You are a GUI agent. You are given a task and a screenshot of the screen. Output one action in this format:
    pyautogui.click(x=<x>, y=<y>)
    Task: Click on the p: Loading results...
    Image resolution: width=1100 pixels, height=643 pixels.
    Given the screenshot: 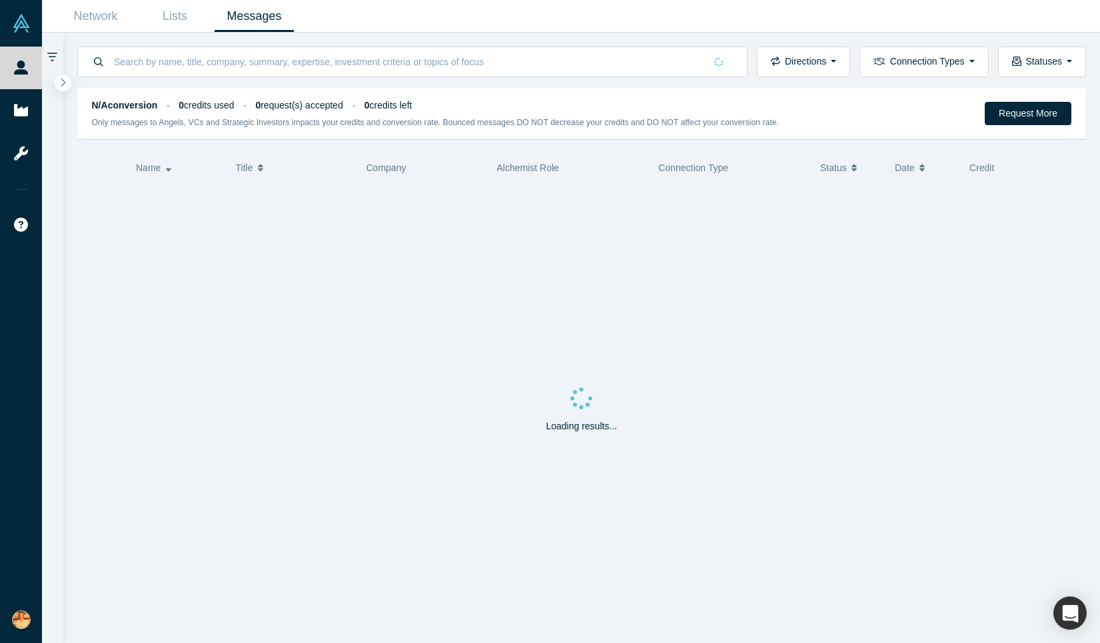 What is the action you would take?
    pyautogui.click(x=581, y=426)
    